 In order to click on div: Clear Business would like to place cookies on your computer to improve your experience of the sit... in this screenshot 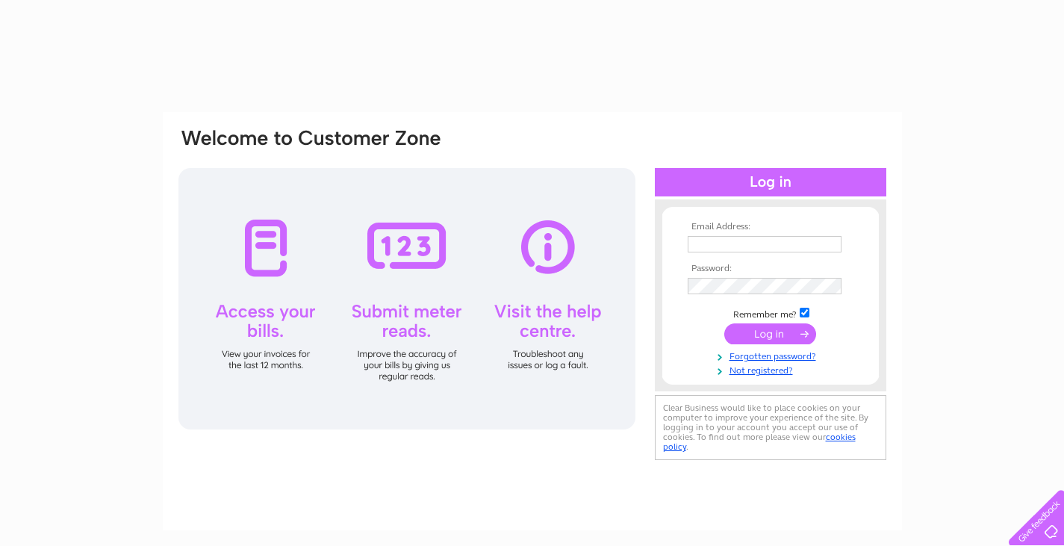, I will do `click(771, 427)`.